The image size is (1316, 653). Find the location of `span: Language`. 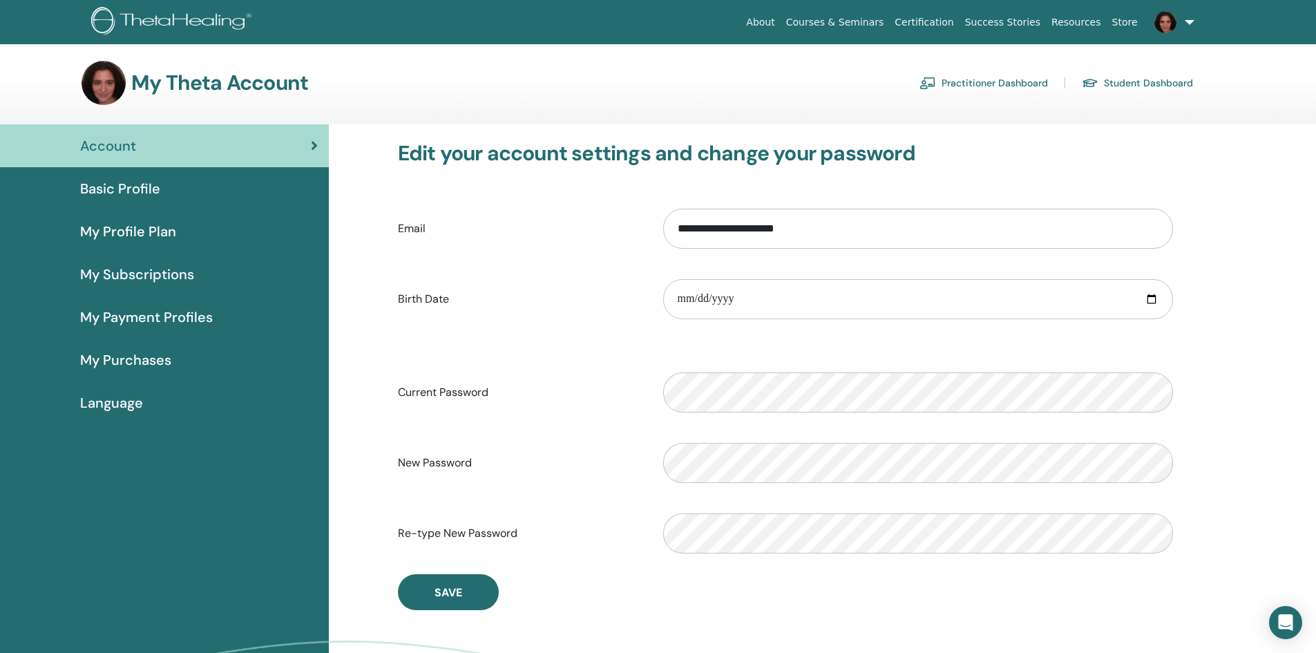

span: Language is located at coordinates (111, 403).